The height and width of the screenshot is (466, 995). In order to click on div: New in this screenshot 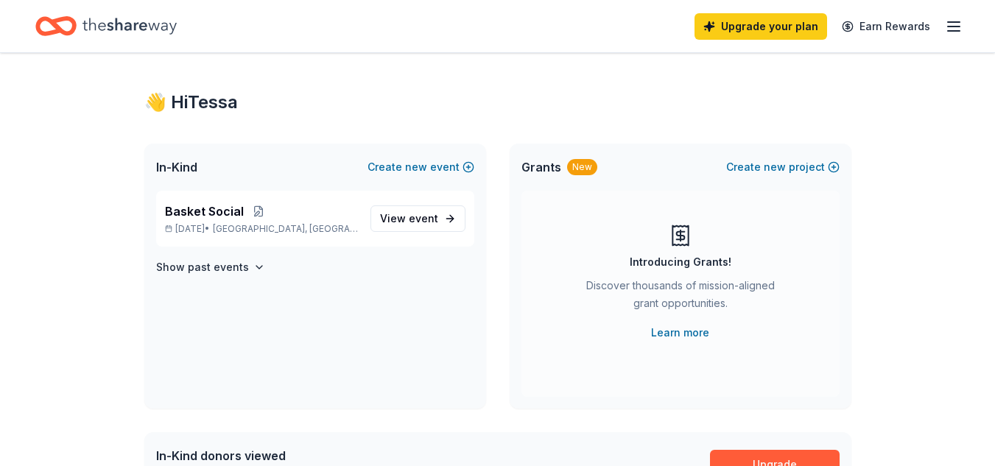, I will do `click(582, 167)`.